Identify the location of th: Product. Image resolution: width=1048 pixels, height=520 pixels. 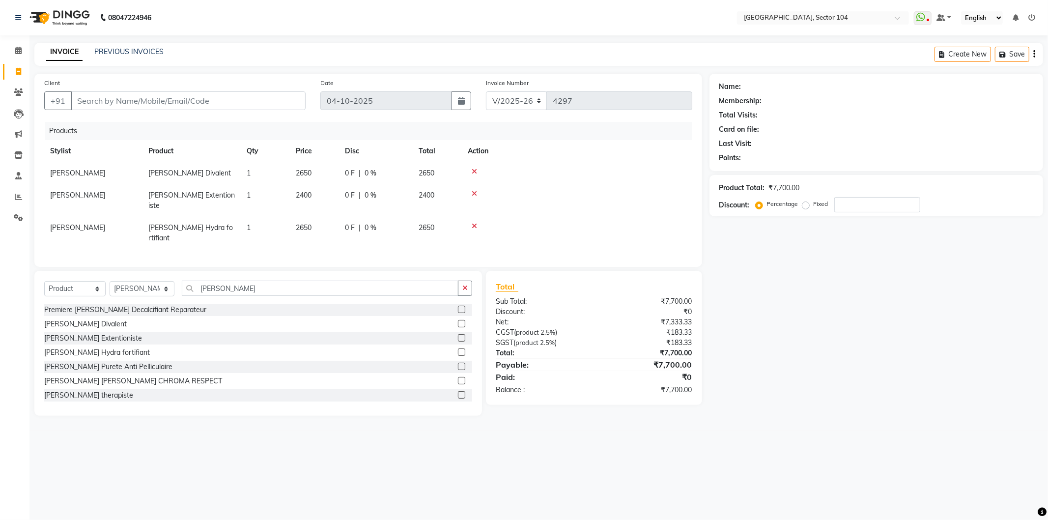
(192, 151).